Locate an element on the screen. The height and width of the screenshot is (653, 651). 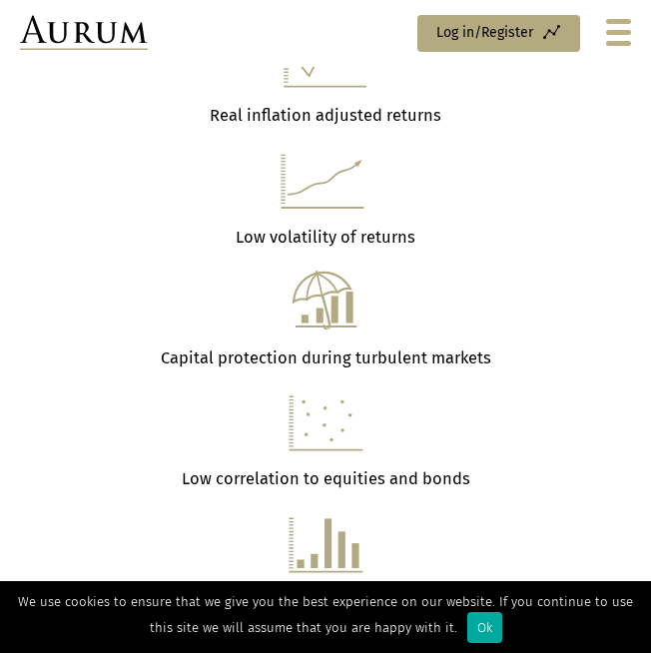
strong: Low correlation to equities and bonds is located at coordinates (326, 478).